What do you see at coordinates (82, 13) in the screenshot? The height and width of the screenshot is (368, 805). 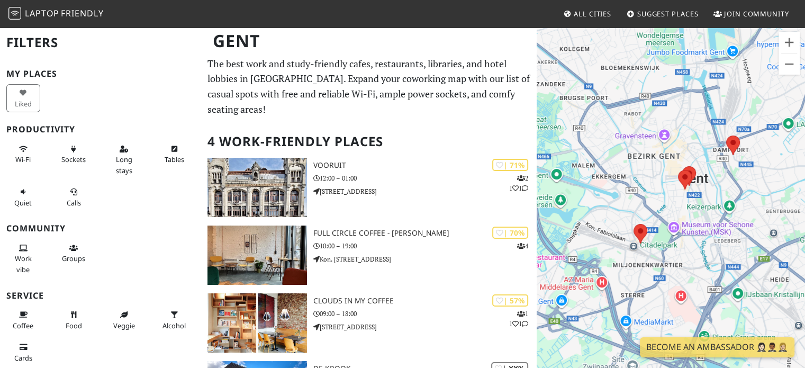 I see `span: Friendly` at bounding box center [82, 13].